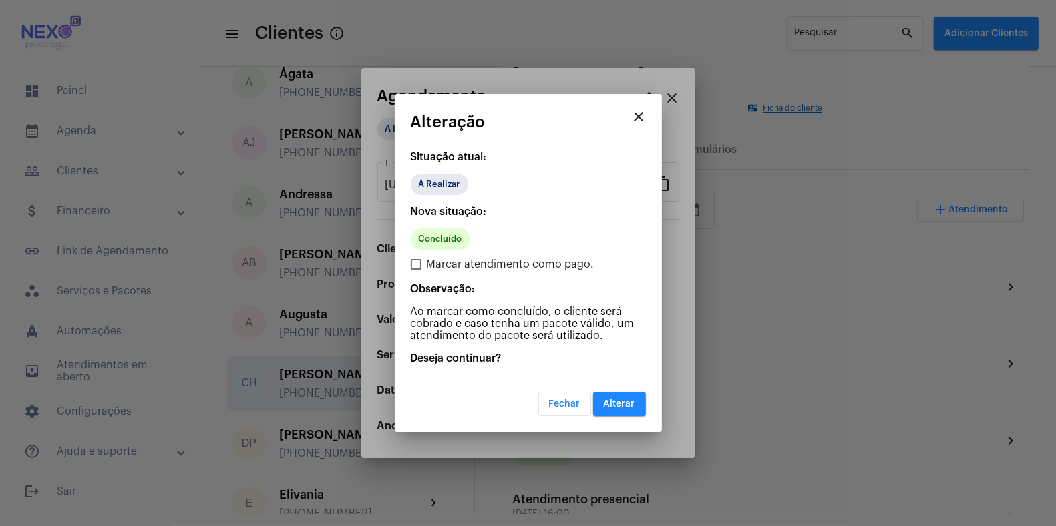 The width and height of the screenshot is (1056, 526). Describe the element at coordinates (510, 264) in the screenshot. I see `span: Marcar atendimento como pago.` at that location.